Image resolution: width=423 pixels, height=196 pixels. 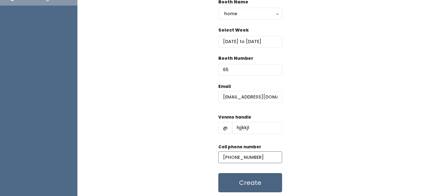 What do you see at coordinates (235, 117) in the screenshot?
I see `label: Venmo handle` at bounding box center [235, 117].